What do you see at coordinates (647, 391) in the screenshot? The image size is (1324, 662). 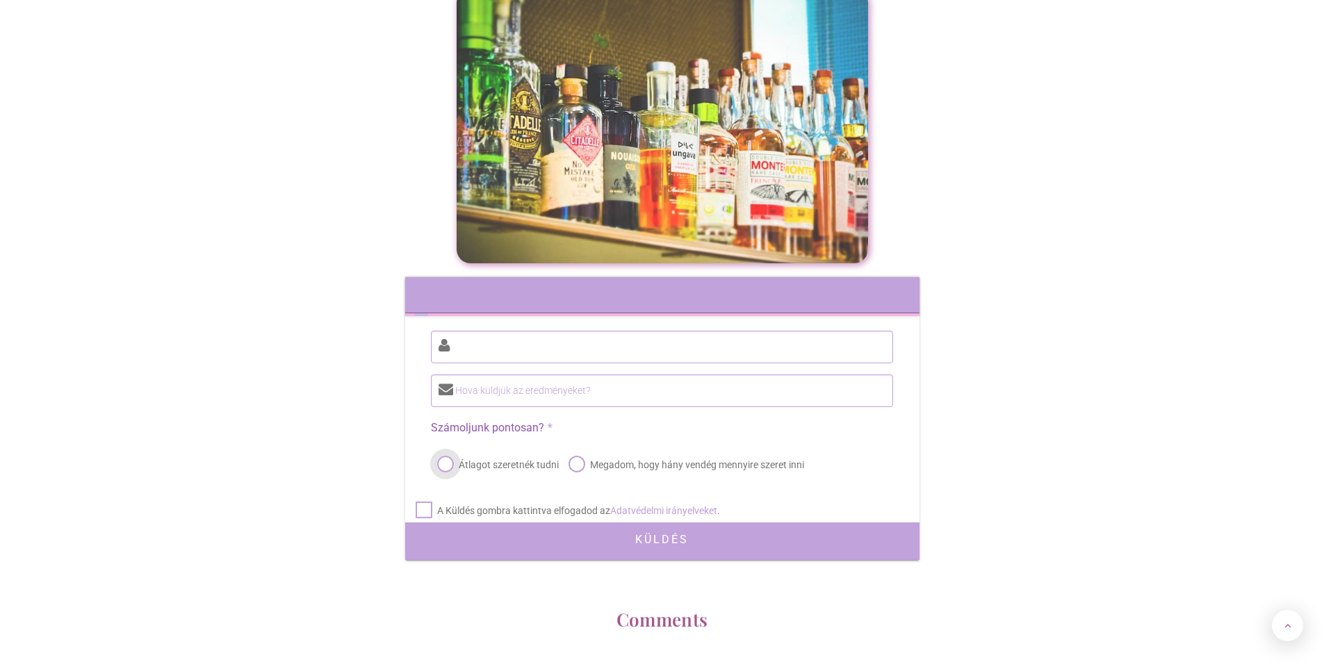 I see `label: Hova küldjük az eredményeket?` at bounding box center [647, 391].